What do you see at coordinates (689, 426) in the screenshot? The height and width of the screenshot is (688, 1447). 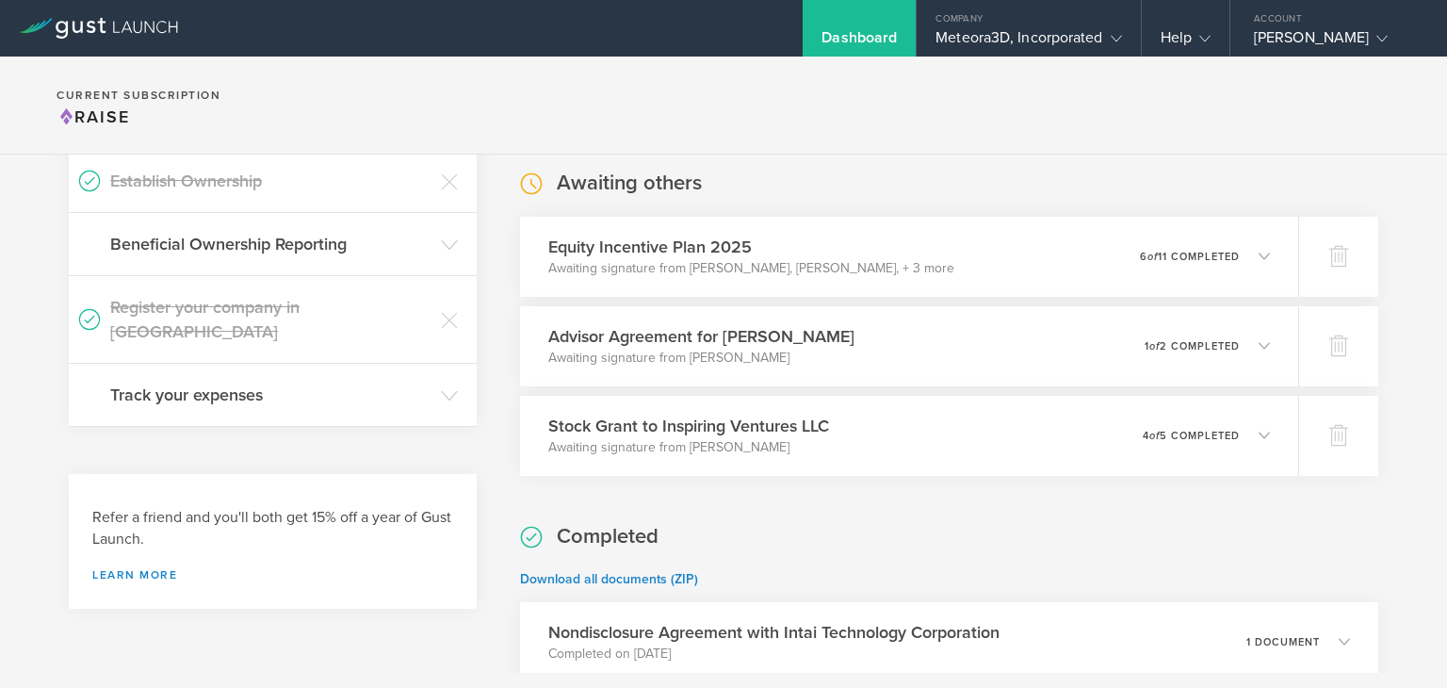 I see `h3: Stock Grant to Inspiring Ventures LLC` at bounding box center [689, 426].